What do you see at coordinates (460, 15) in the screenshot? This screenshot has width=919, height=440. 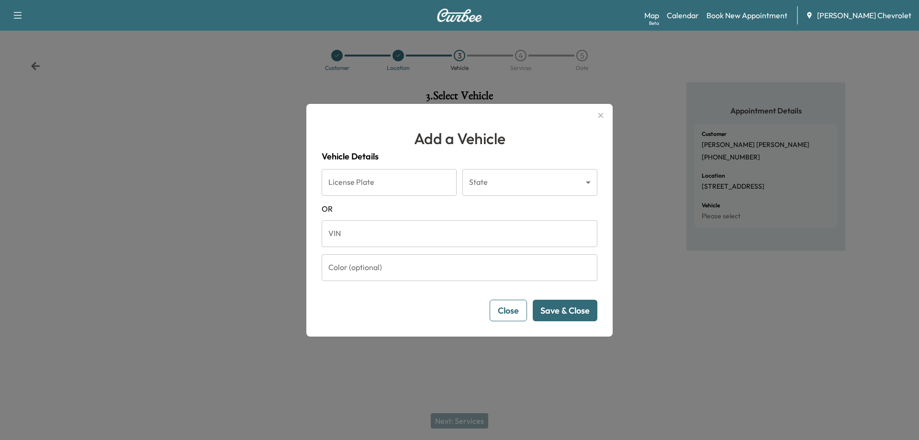 I see `img: Curbee Logo` at bounding box center [460, 15].